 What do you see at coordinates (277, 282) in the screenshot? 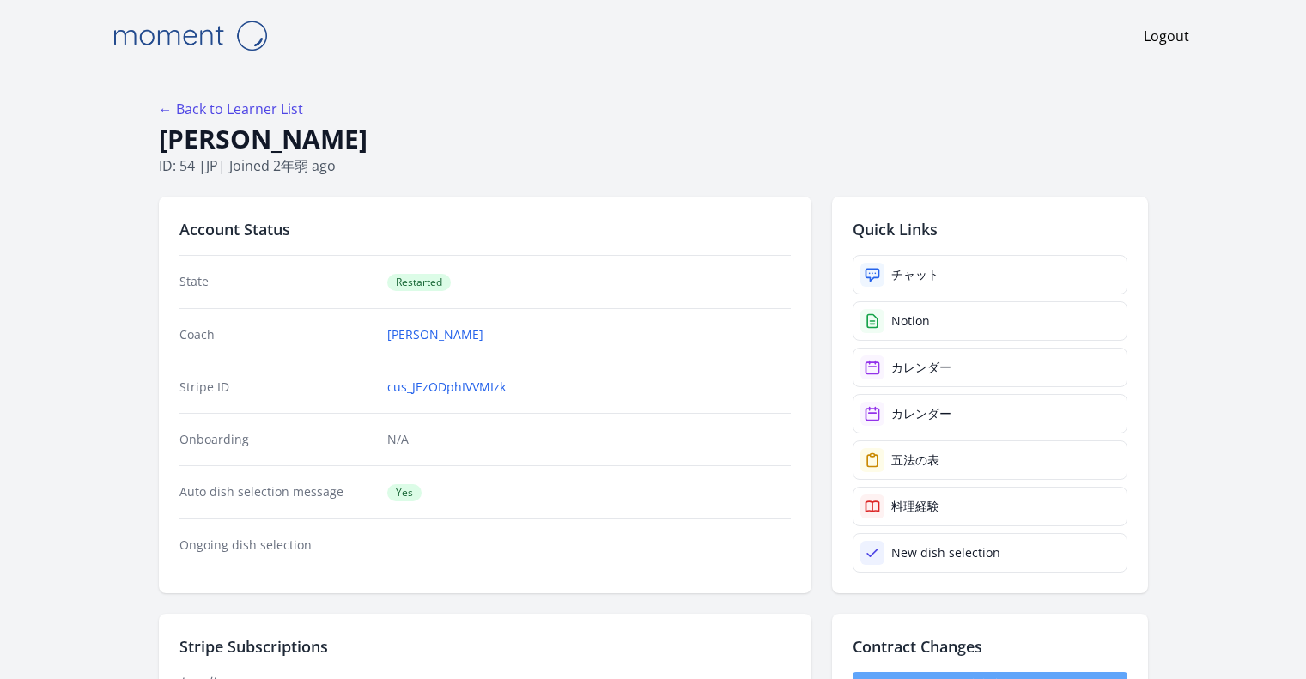
I see `dt: State` at bounding box center [277, 282].